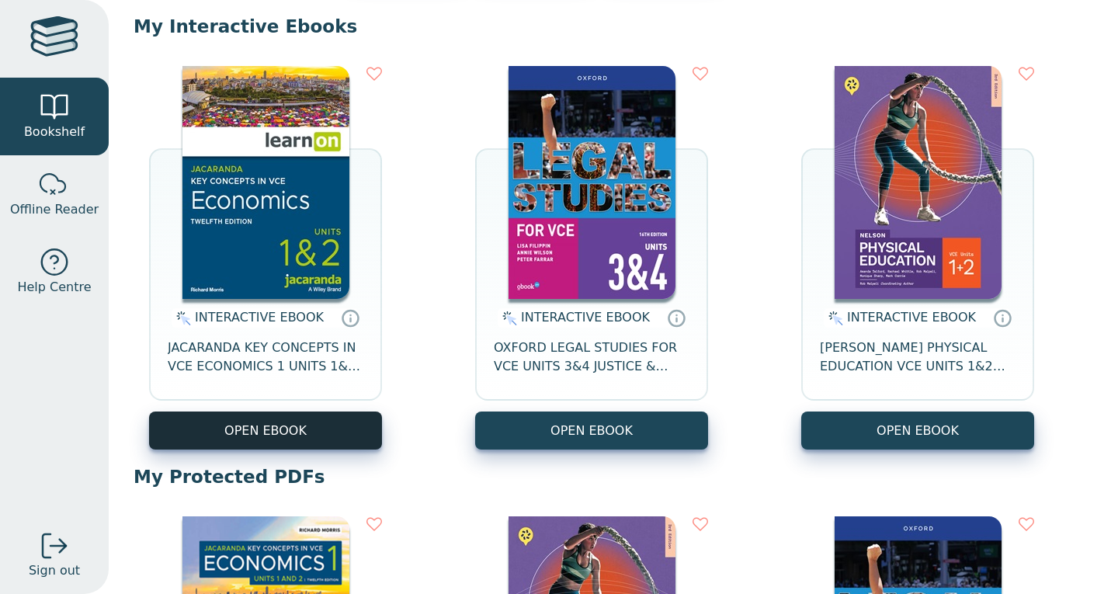  Describe the element at coordinates (591, 357) in the screenshot. I see `span: OXFORD LEGAL STUDIES FOR VCE UNITS 3&4 JUSTICE & OUTCOMES STUDENT OBOOK + ASSESS 16E` at that location.